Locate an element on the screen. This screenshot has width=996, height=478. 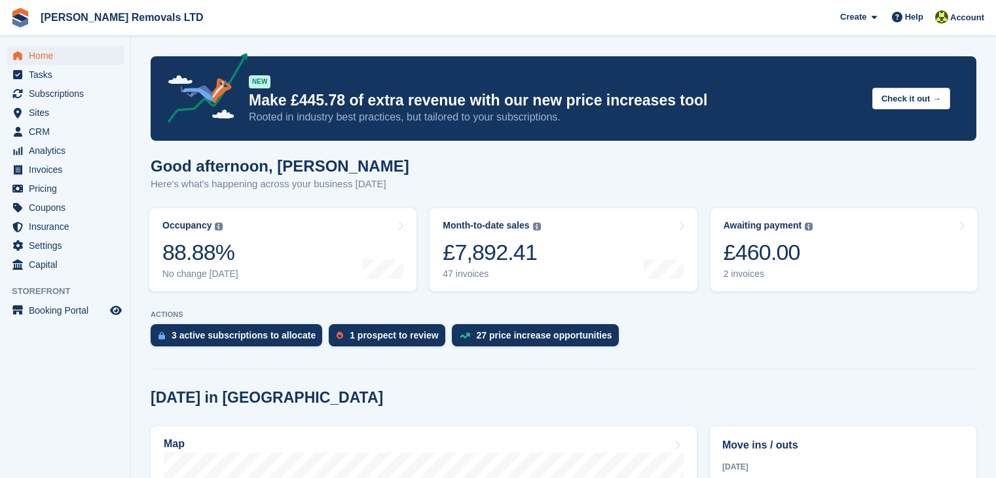
button: Check it out → is located at coordinates (911, 98).